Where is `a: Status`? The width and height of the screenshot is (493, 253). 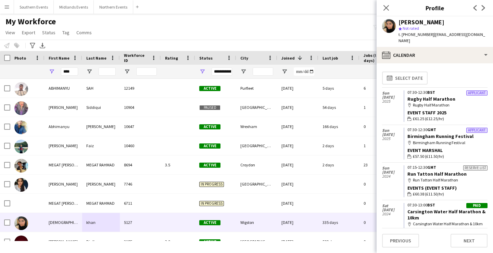
a: Status is located at coordinates (49, 33).